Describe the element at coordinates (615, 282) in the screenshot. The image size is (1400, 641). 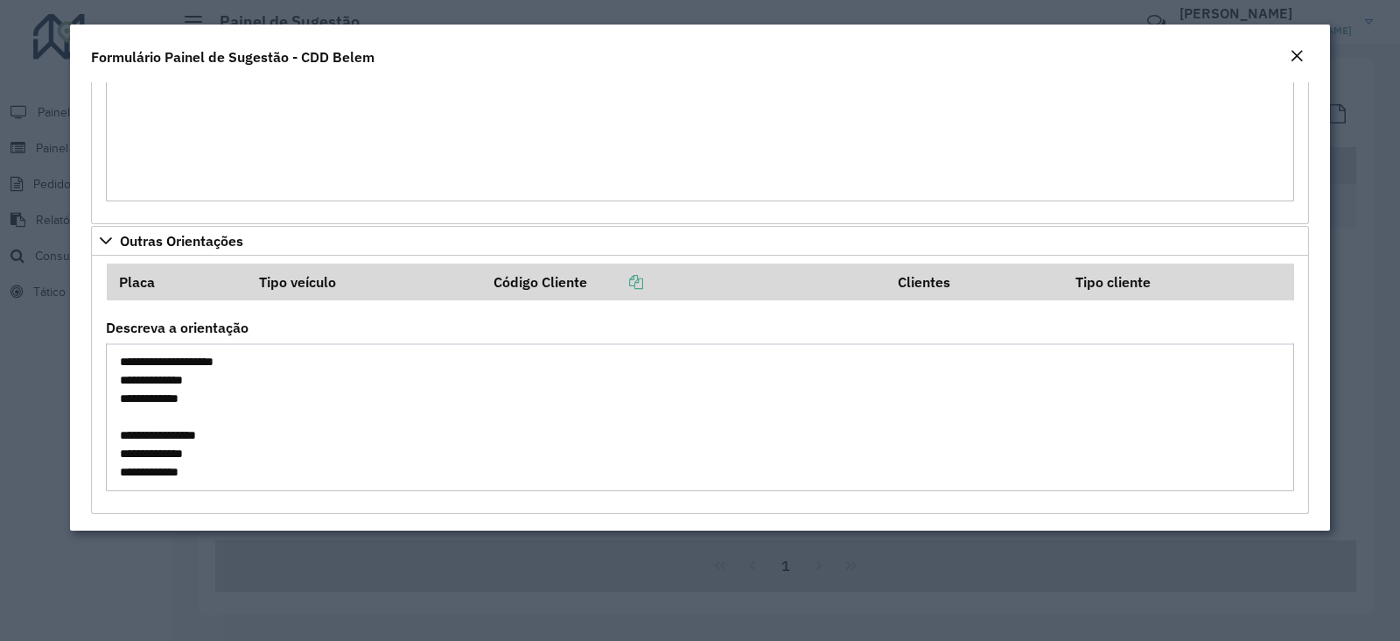
I see `a: Copiar` at that location.